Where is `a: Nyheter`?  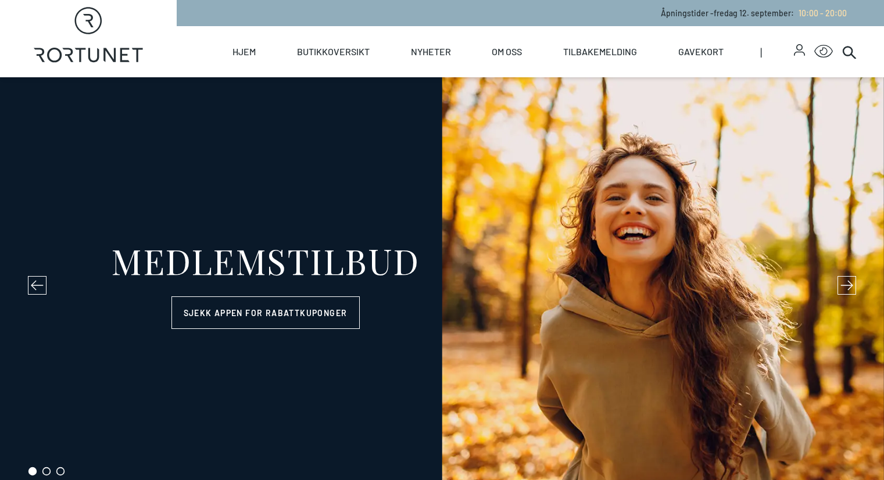 a: Nyheter is located at coordinates (431, 52).